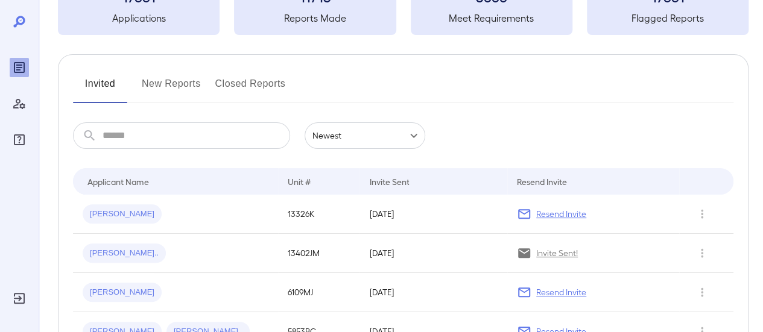  Describe the element at coordinates (668, 18) in the screenshot. I see `h5: Flagged Reports` at that location.